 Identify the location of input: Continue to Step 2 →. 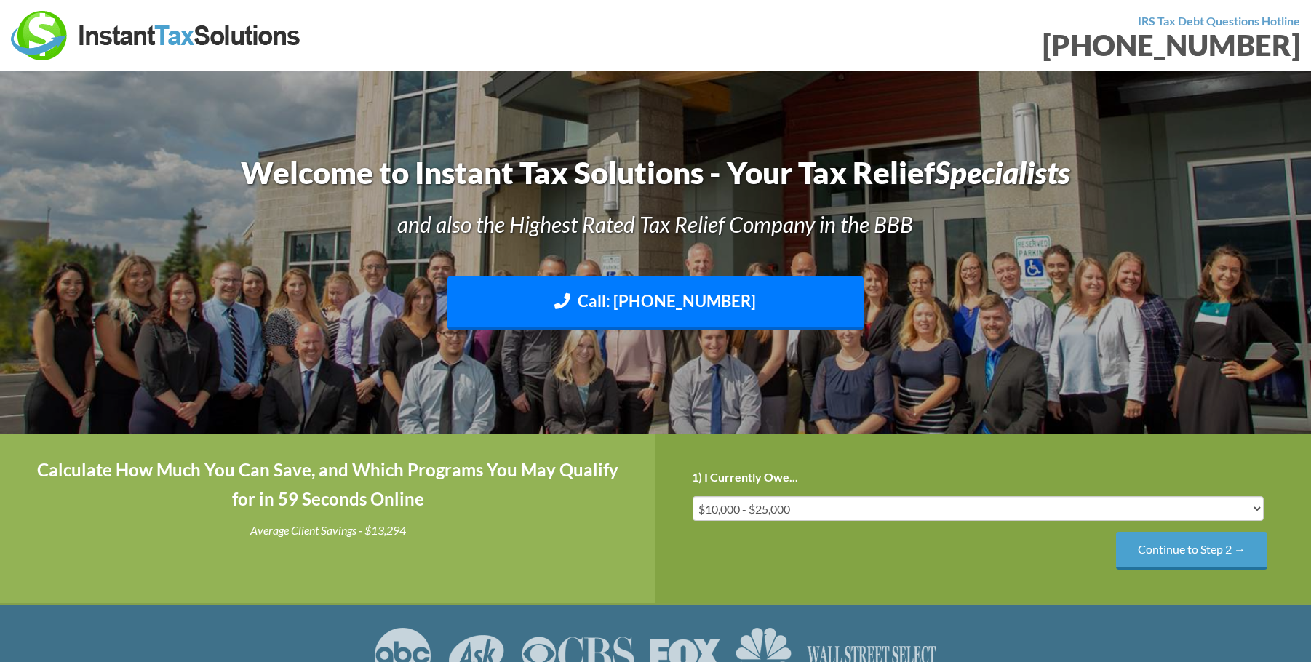
(1192, 550).